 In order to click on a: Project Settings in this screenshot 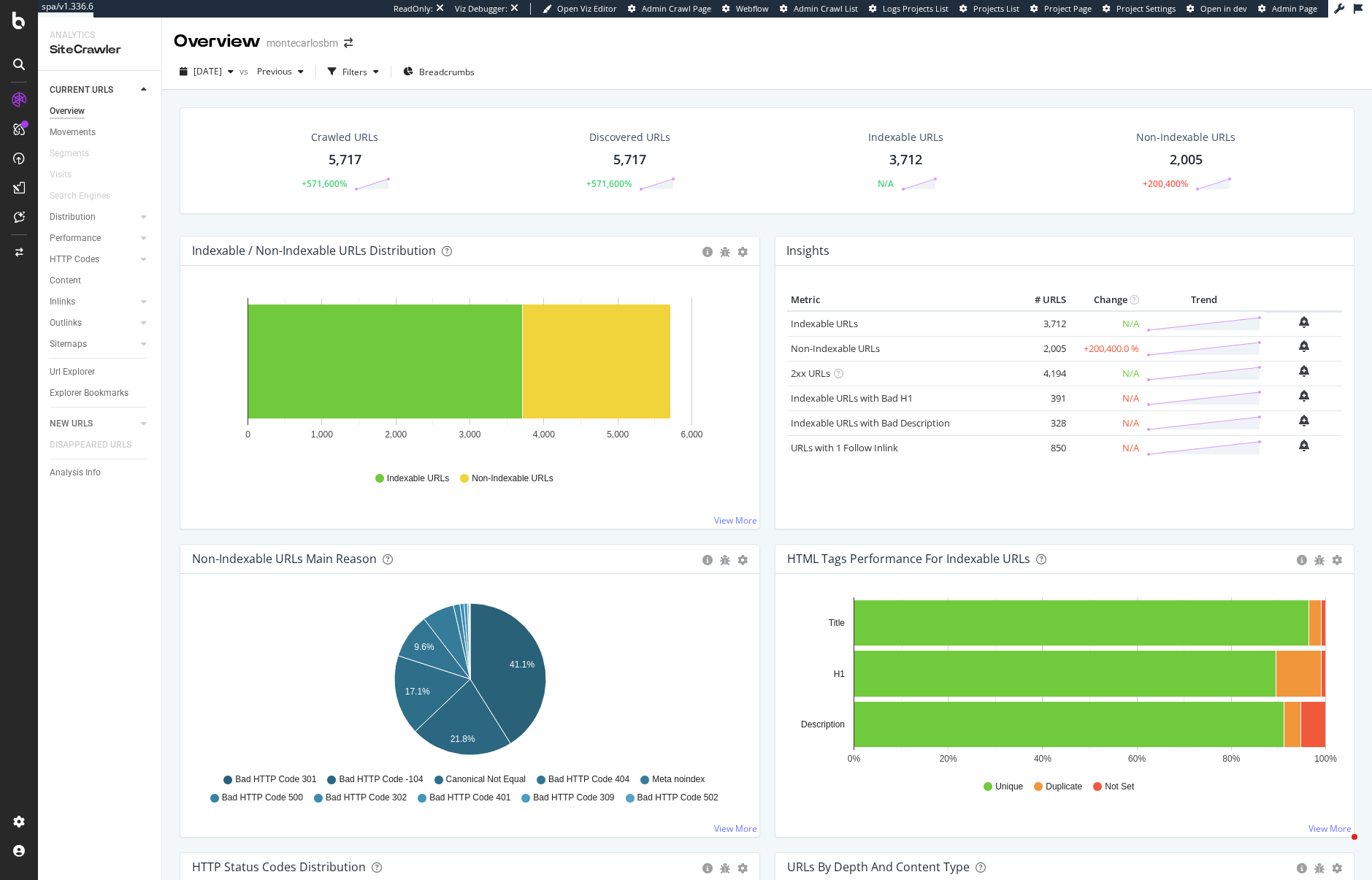, I will do `click(1139, 9)`.